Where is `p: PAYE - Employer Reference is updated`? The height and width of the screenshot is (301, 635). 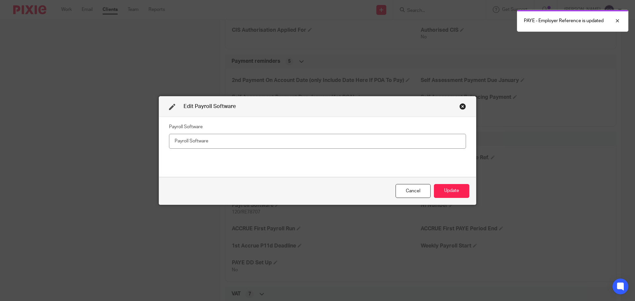 p: PAYE - Employer Reference is updated is located at coordinates (563, 21).